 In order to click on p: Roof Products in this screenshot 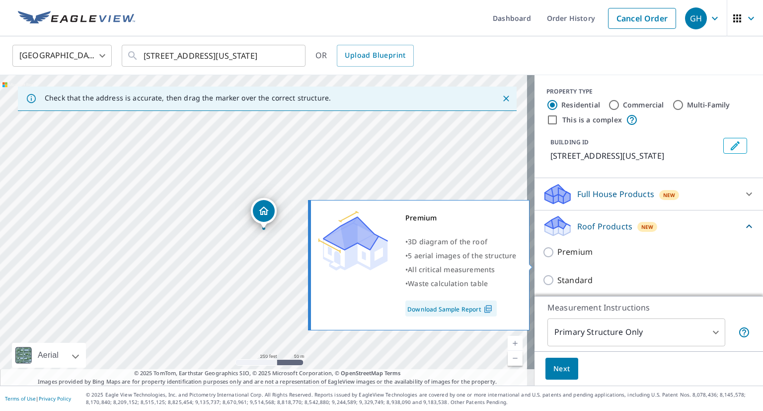, I will do `click(605, 226)`.